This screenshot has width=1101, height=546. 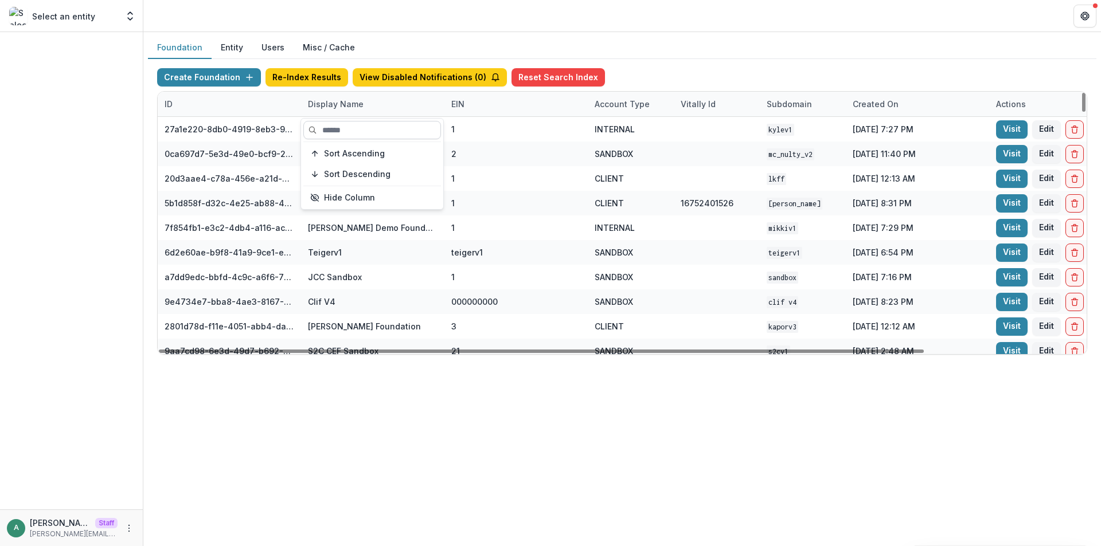 What do you see at coordinates (782, 277) in the screenshot?
I see `code: sandbox` at bounding box center [782, 277].